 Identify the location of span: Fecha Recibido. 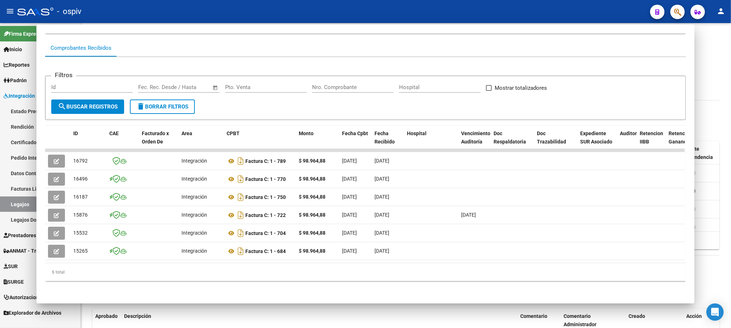
(385, 137).